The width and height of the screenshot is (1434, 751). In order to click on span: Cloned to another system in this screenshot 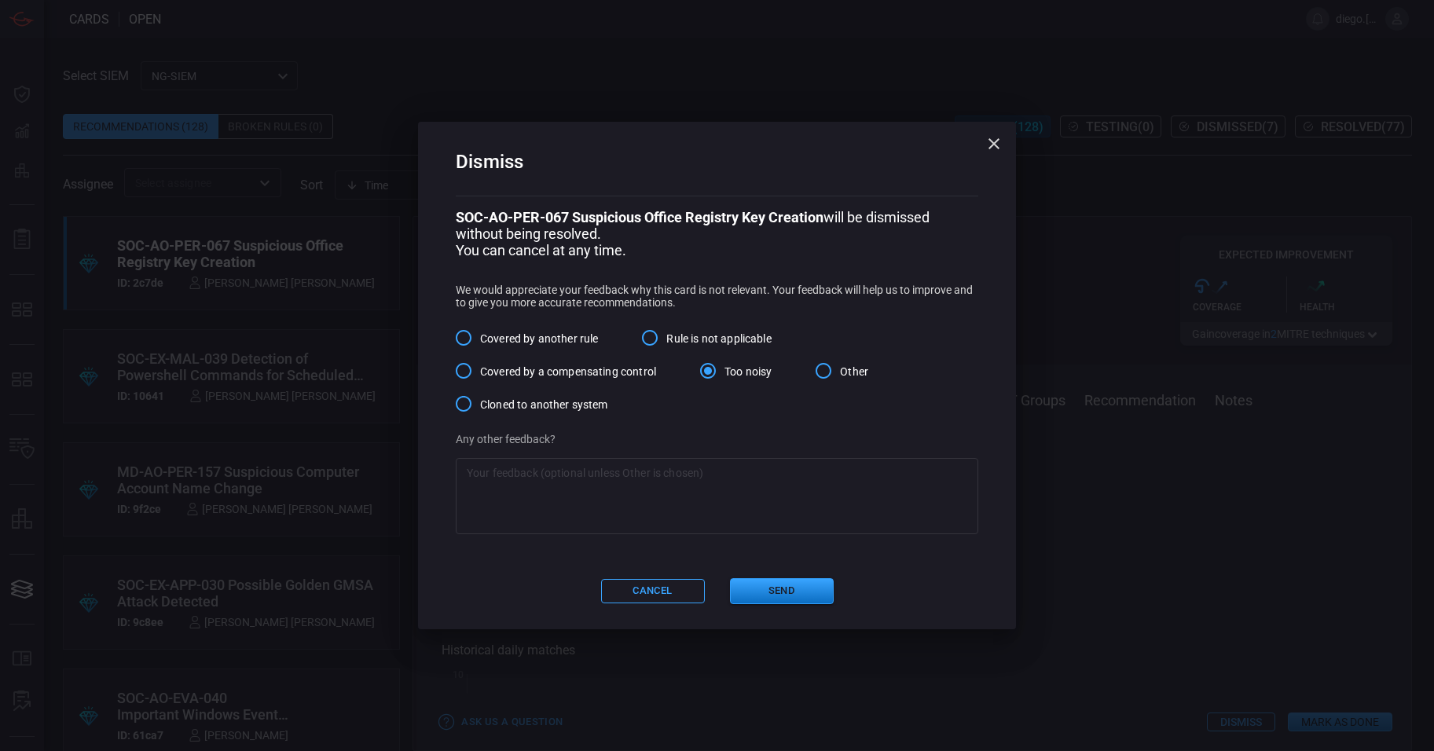, I will do `click(544, 405)`.